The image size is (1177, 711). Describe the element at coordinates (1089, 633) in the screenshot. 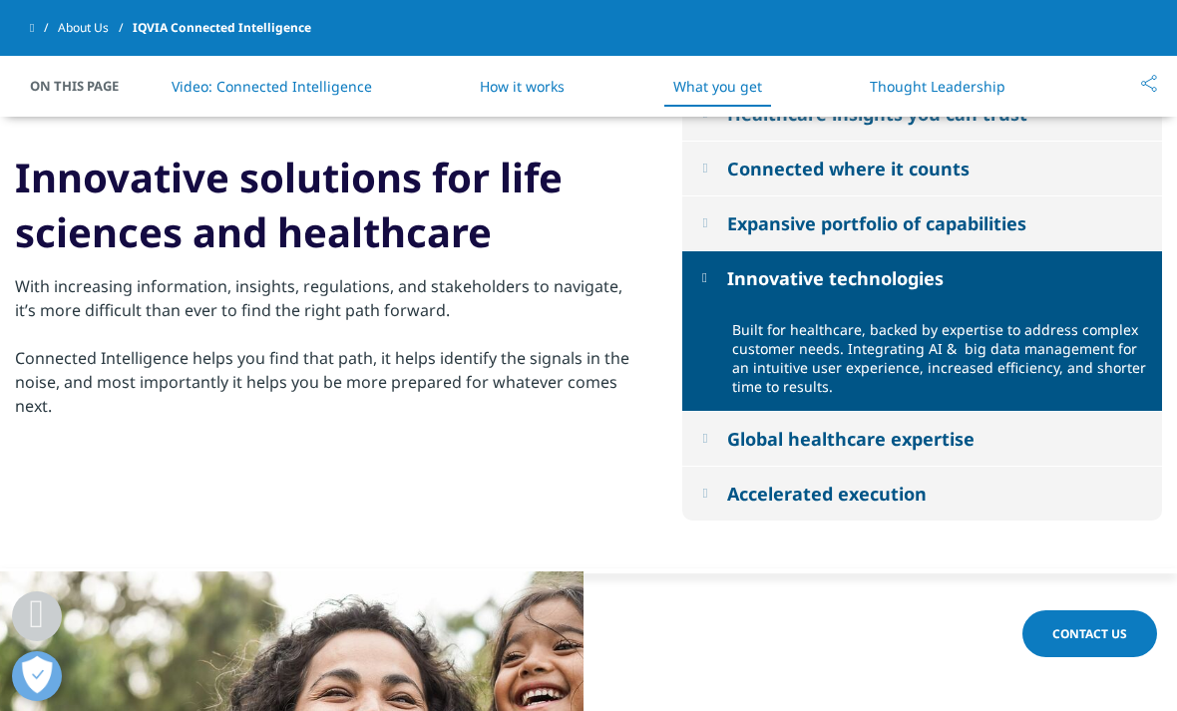

I see `a: Contact Us` at that location.